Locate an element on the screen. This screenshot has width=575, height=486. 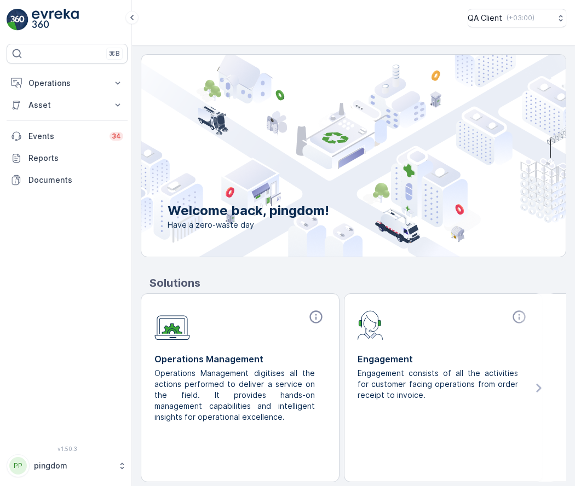
button: Asset is located at coordinates (67, 105).